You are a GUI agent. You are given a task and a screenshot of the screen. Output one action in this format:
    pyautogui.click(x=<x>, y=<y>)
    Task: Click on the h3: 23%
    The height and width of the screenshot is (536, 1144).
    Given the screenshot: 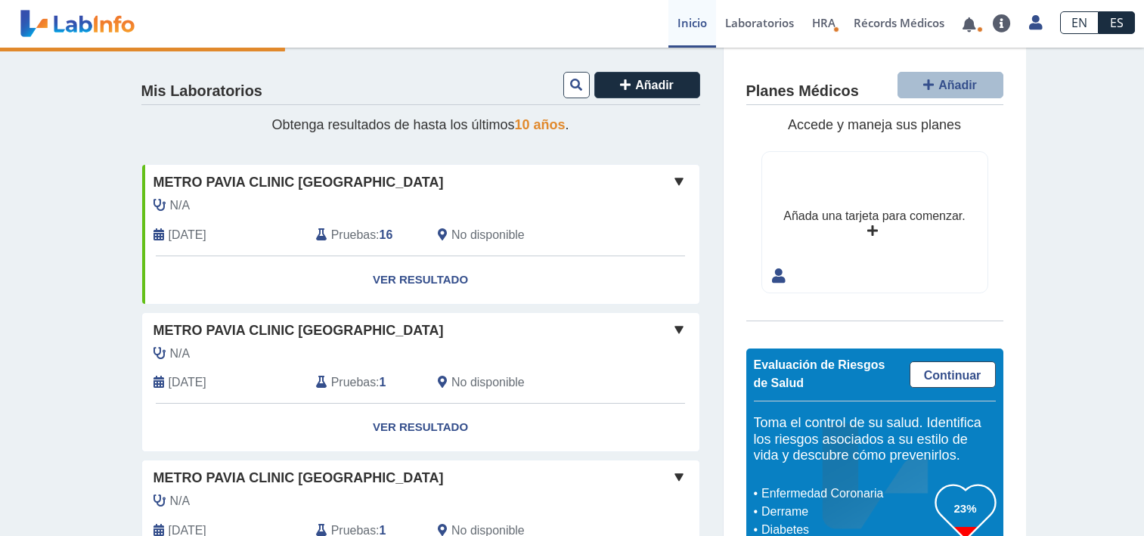 What is the action you would take?
    pyautogui.click(x=966, y=508)
    